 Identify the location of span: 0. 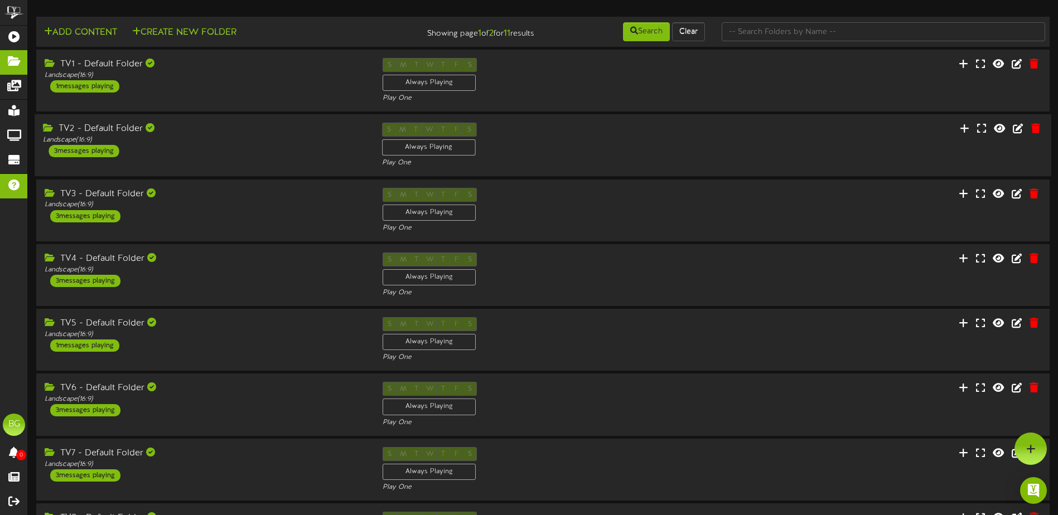
(21, 455).